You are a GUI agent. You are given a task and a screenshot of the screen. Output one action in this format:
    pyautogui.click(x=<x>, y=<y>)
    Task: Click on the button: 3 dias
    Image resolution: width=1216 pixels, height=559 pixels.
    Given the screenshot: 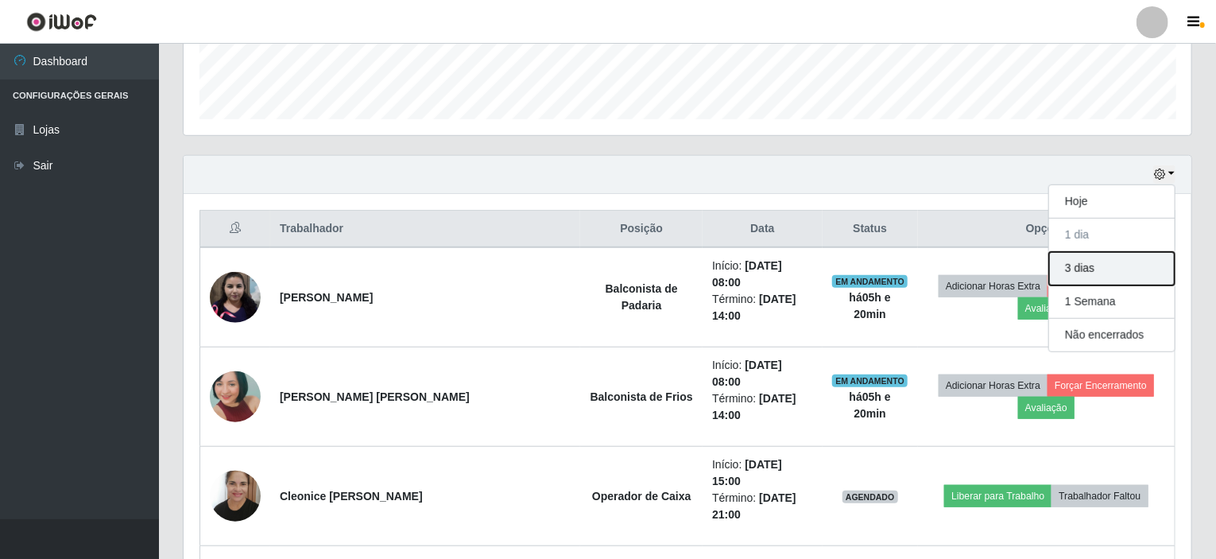 What is the action you would take?
    pyautogui.click(x=1112, y=269)
    